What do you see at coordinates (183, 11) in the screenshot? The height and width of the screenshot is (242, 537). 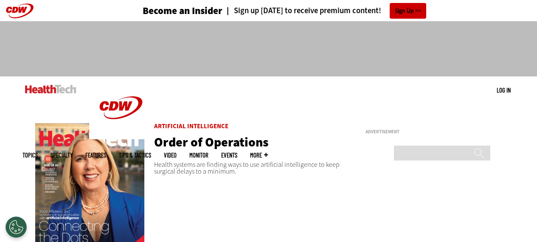 I see `h3: Become an Insider` at bounding box center [183, 11].